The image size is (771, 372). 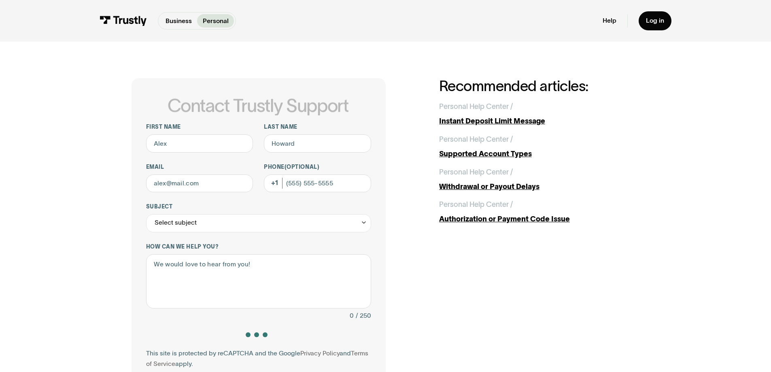 I want to click on label: Subject, so click(x=258, y=207).